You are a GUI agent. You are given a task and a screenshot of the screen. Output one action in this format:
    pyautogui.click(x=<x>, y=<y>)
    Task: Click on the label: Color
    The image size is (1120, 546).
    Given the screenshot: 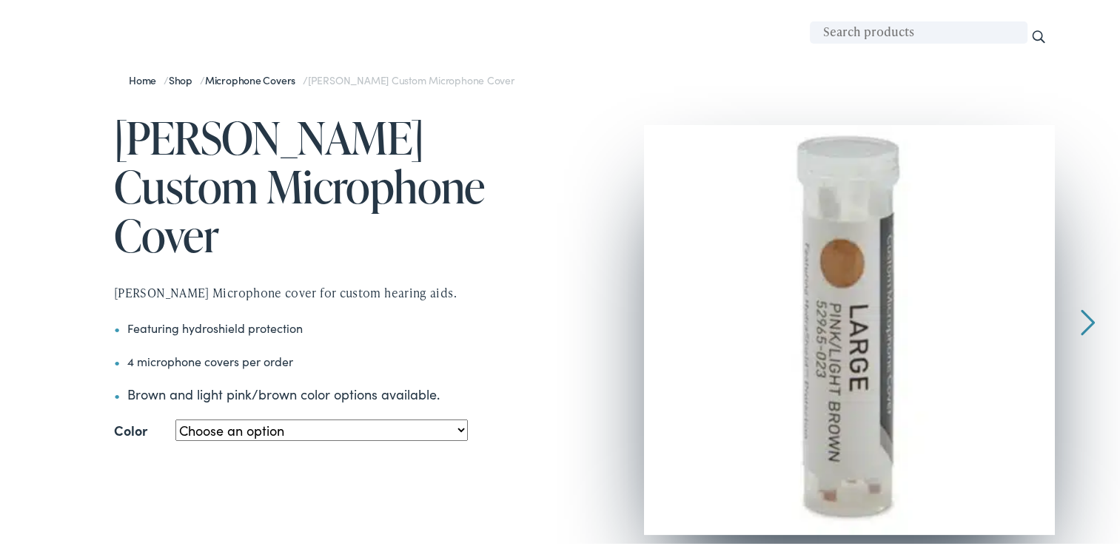 What is the action you would take?
    pyautogui.click(x=130, y=428)
    